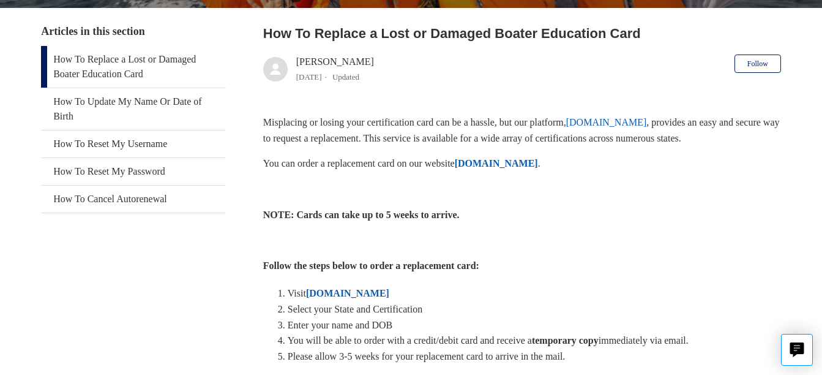 This screenshot has width=822, height=375. I want to click on a: How To Update My Name Or Date of Birth, so click(133, 109).